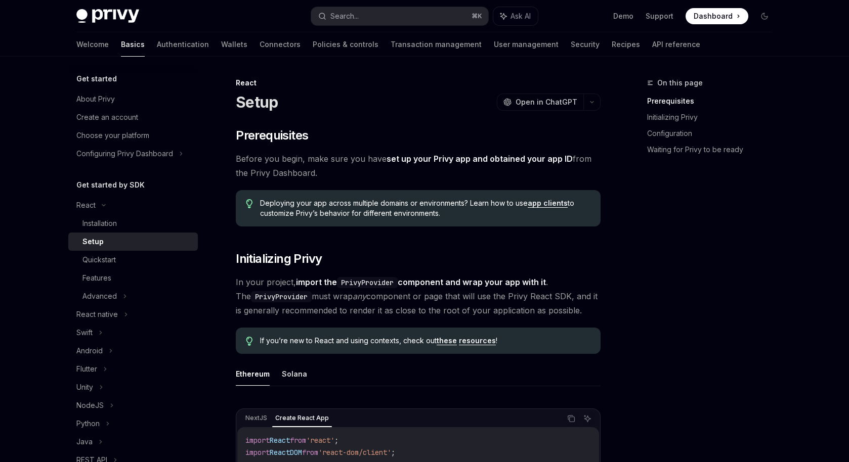 Image resolution: width=849 pixels, height=462 pixels. What do you see at coordinates (344, 16) in the screenshot?
I see `div: Search...` at bounding box center [344, 16].